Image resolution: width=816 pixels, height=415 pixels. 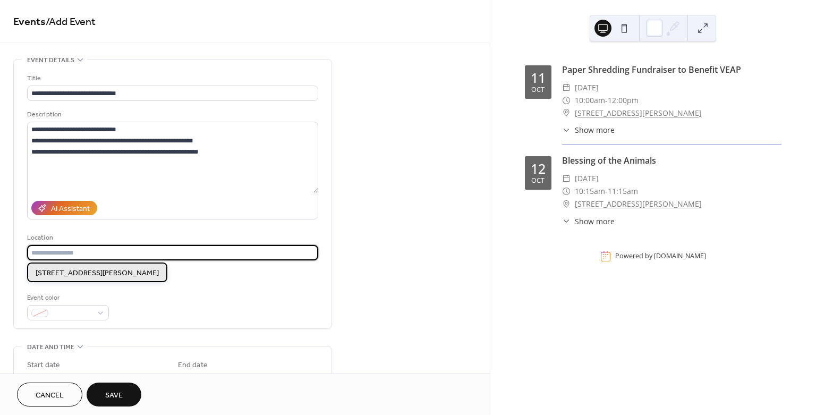 What do you see at coordinates (114, 395) in the screenshot?
I see `span: Save` at bounding box center [114, 395].